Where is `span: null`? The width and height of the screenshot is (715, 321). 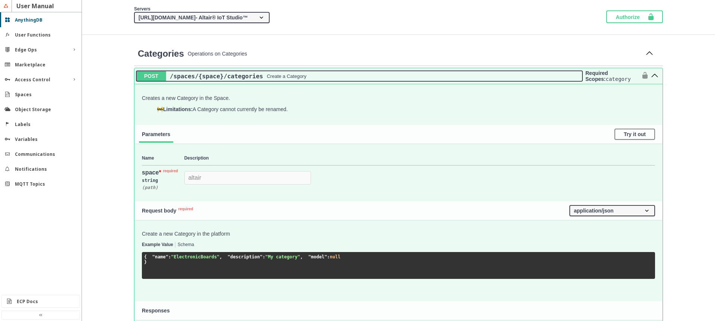 span: null is located at coordinates (335, 257).